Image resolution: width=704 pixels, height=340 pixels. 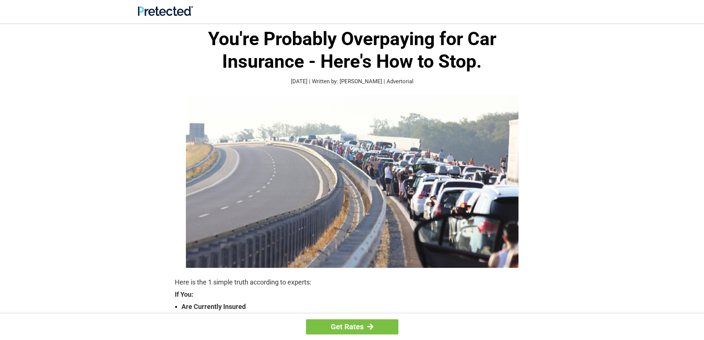 What do you see at coordinates (352, 326) in the screenshot?
I see `a: Get Rates` at bounding box center [352, 326].